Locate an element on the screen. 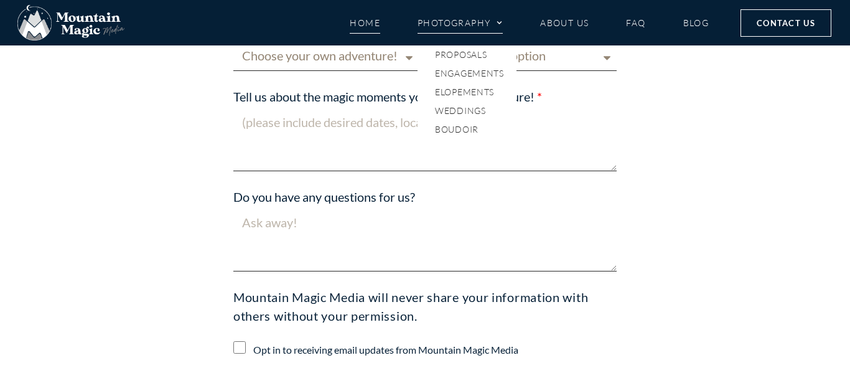  img: Mountain Magic Media photography logo Crested Butte Photographer is located at coordinates (71, 23).